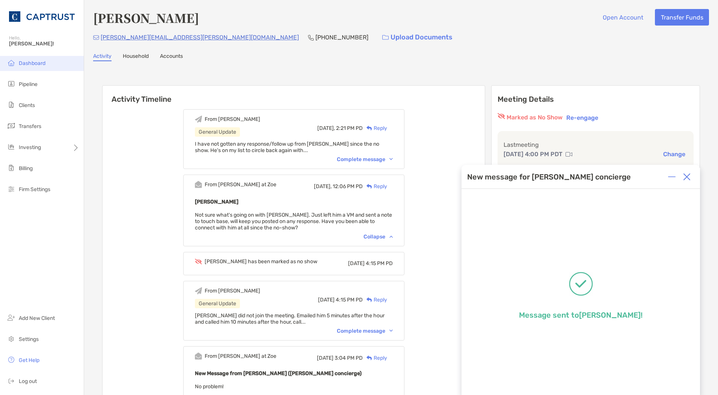  I want to click on p: Last meeting, so click(596, 145).